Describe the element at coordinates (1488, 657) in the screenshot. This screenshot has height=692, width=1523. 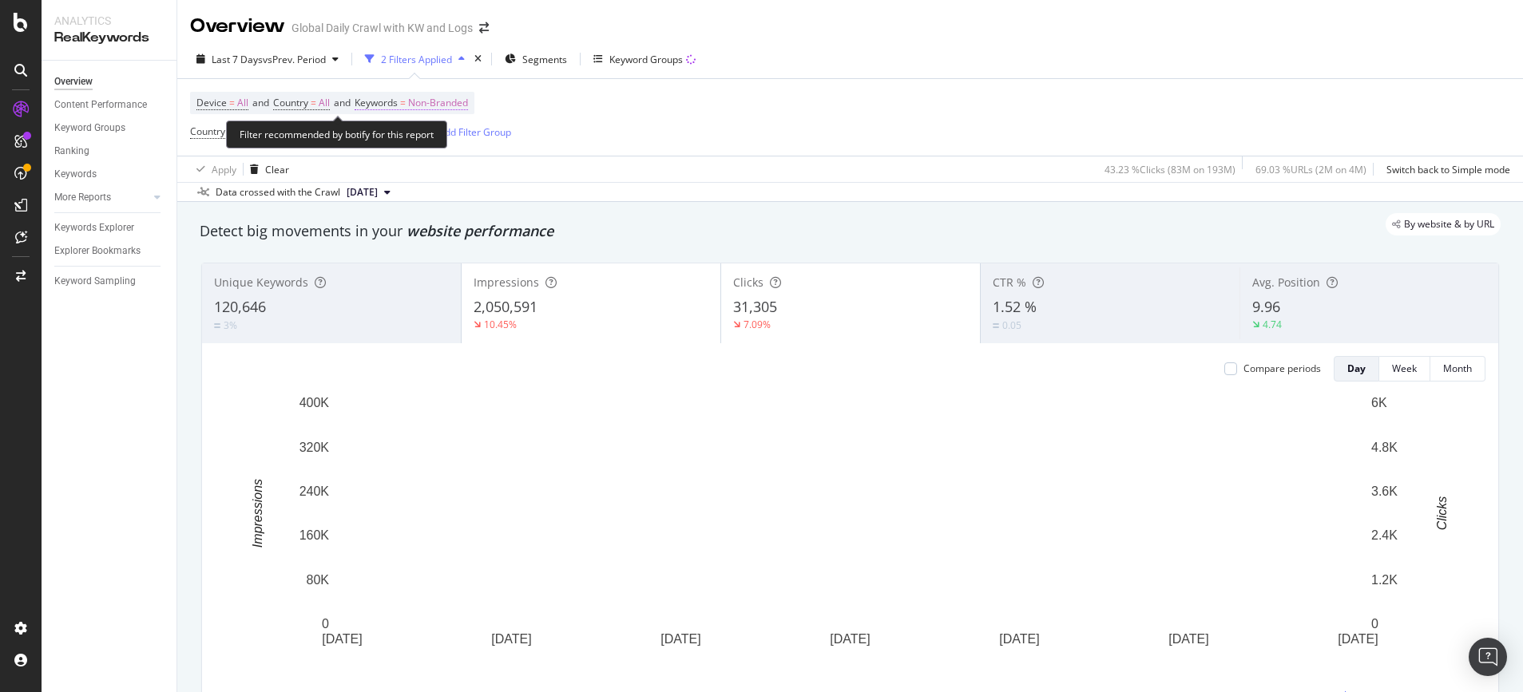
I see `div: Open Intercom Messenger` at that location.